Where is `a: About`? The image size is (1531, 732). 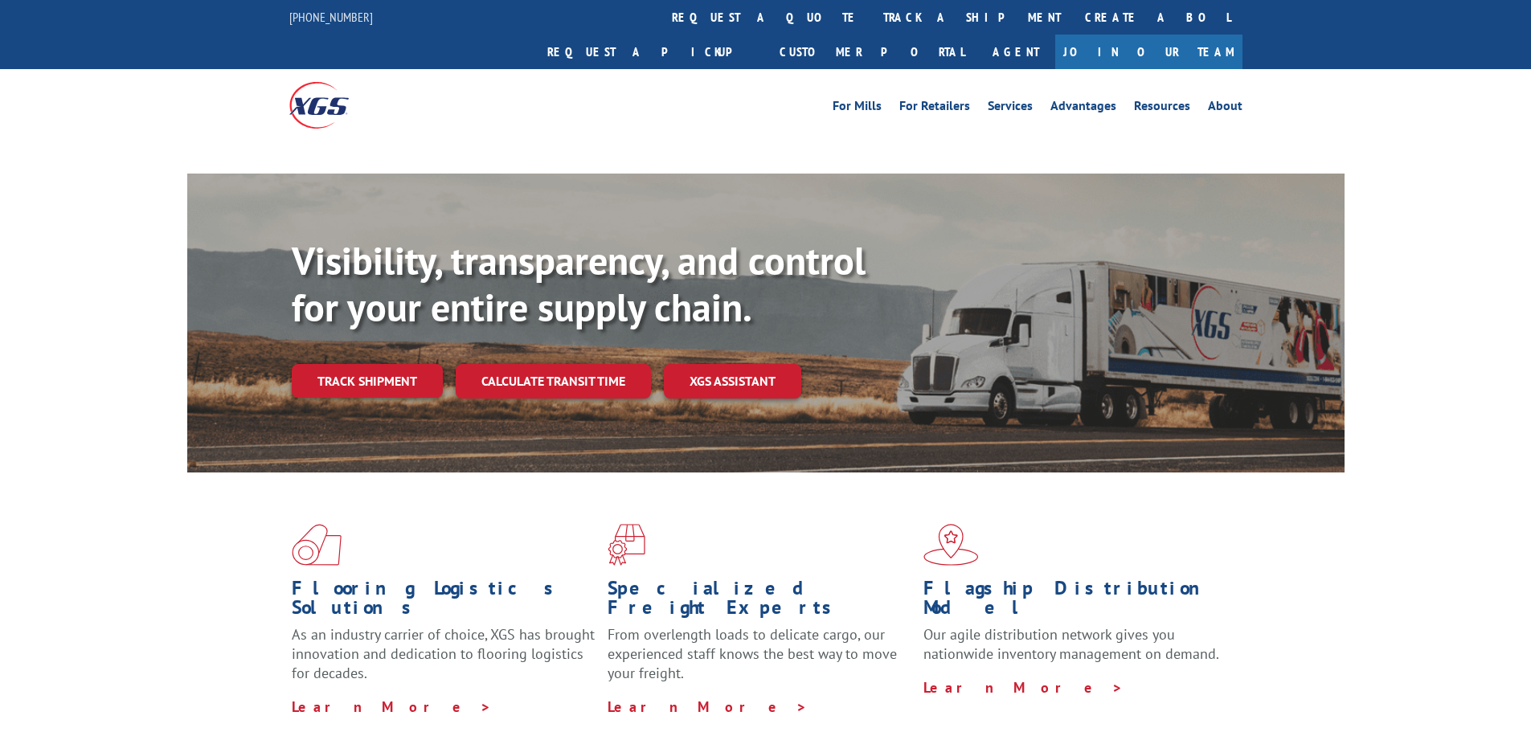
a: About is located at coordinates (1225, 109).